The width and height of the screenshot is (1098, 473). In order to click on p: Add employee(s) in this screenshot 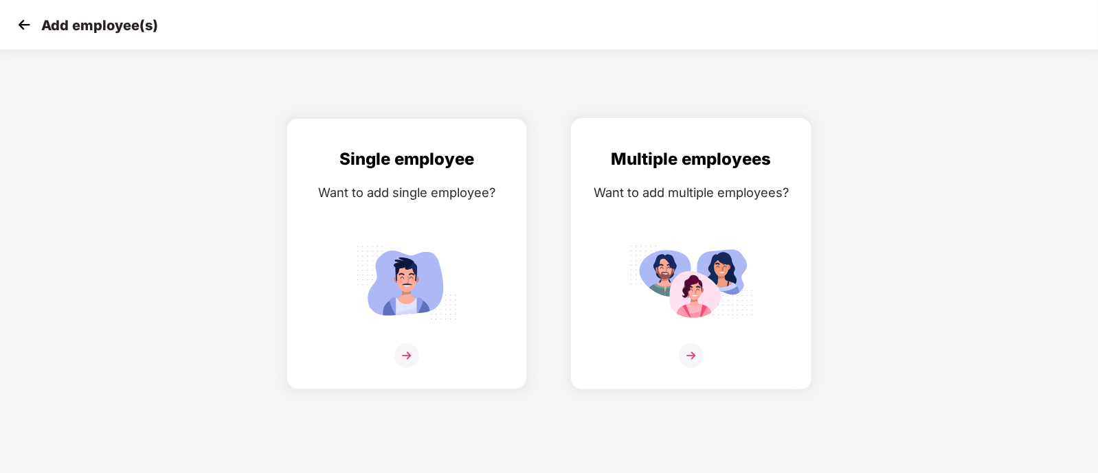, I will do `click(100, 25)`.